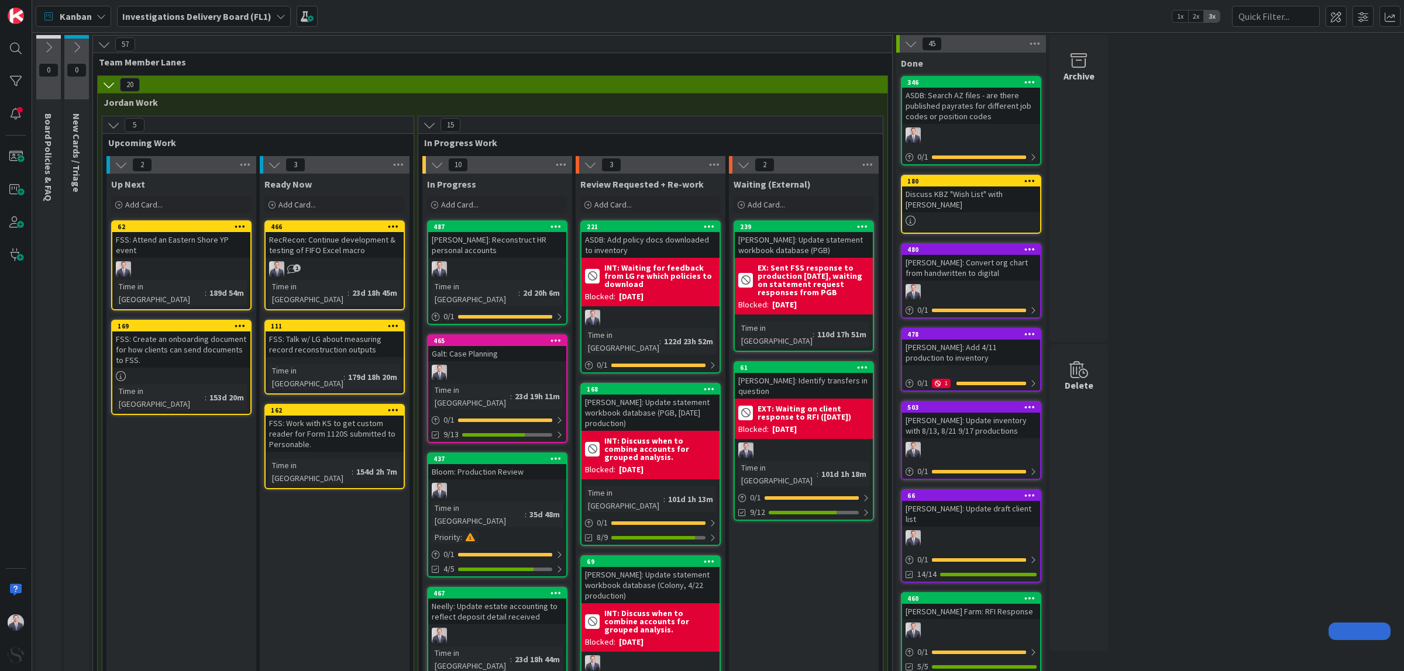  What do you see at coordinates (374, 293) in the screenshot?
I see `div: 23d 18h 45m` at bounding box center [374, 293].